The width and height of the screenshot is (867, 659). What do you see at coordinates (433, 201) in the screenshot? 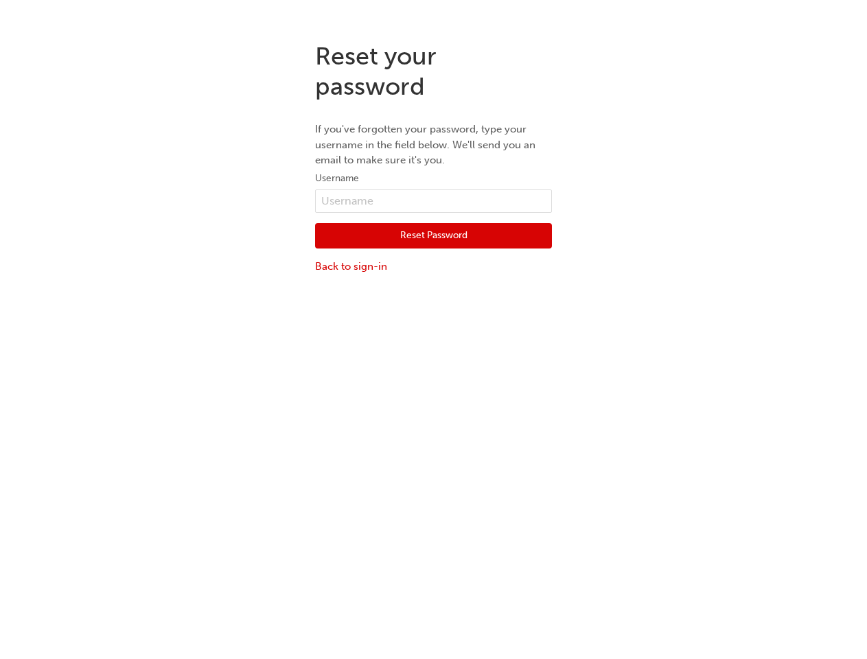
I see `input: Username` at bounding box center [433, 201].